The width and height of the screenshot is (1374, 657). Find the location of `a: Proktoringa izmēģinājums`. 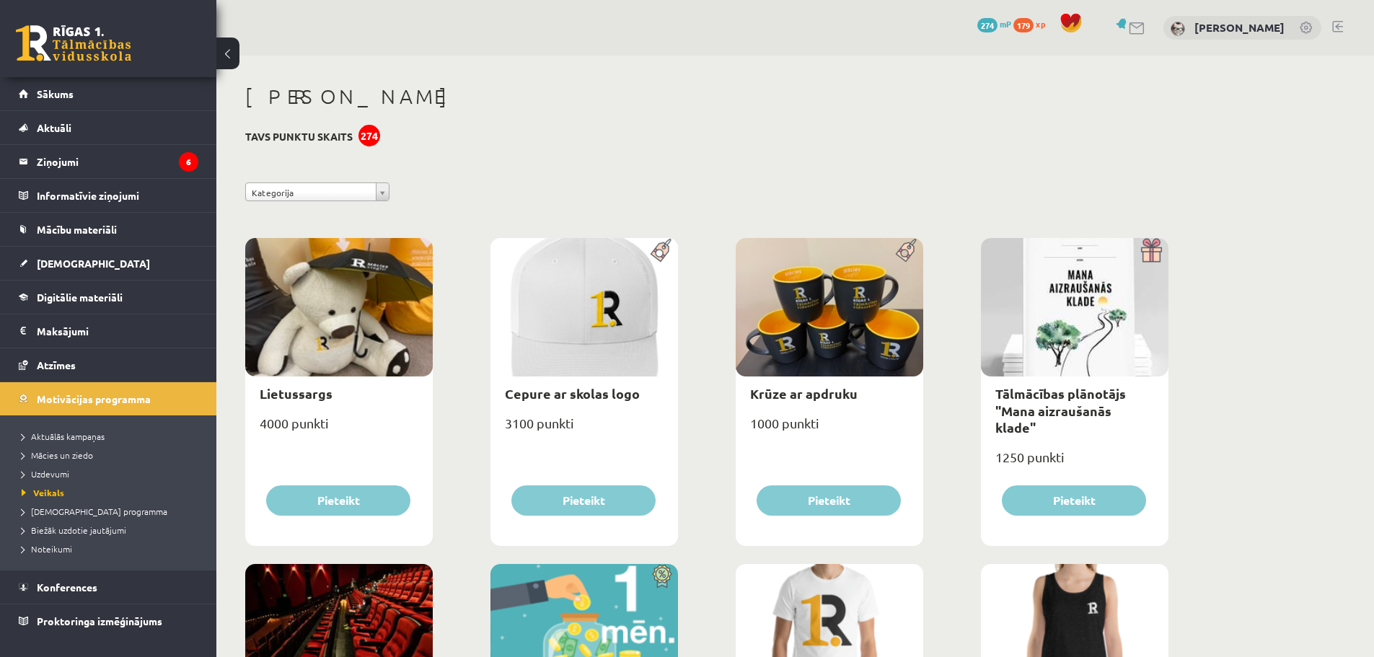

a: Proktoringa izmēģinājums is located at coordinates (108, 621).